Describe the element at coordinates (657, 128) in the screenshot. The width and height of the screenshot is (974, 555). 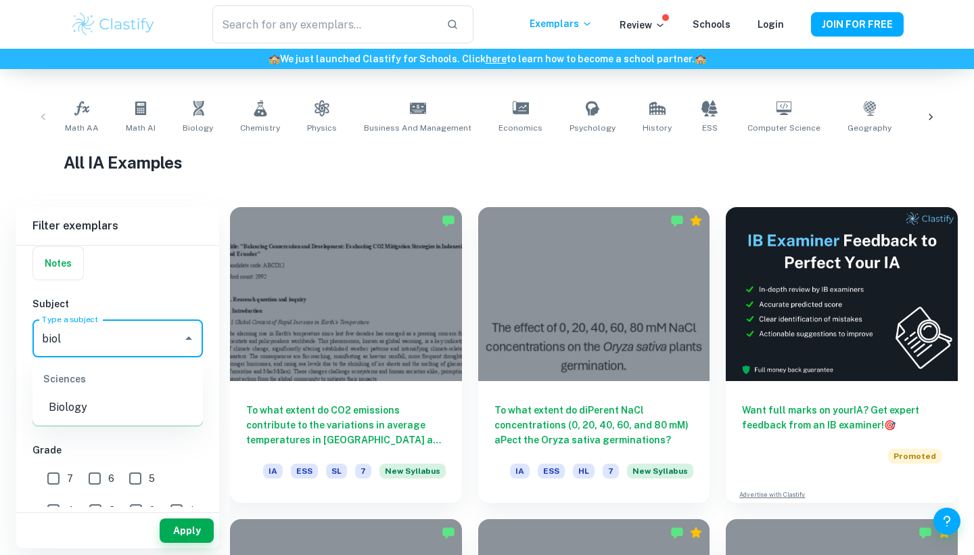
I see `span: History` at that location.